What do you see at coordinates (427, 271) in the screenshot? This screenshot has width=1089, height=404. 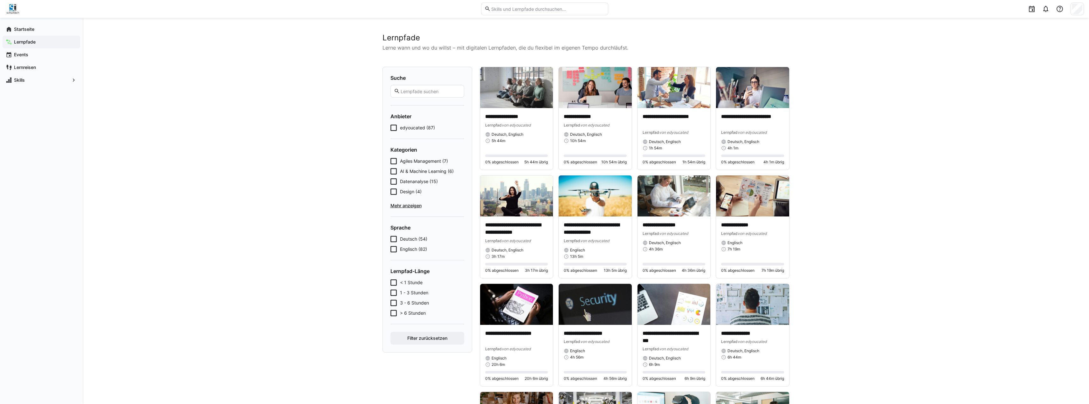 I see `h4: Lernpfad-Länge` at bounding box center [427, 271].